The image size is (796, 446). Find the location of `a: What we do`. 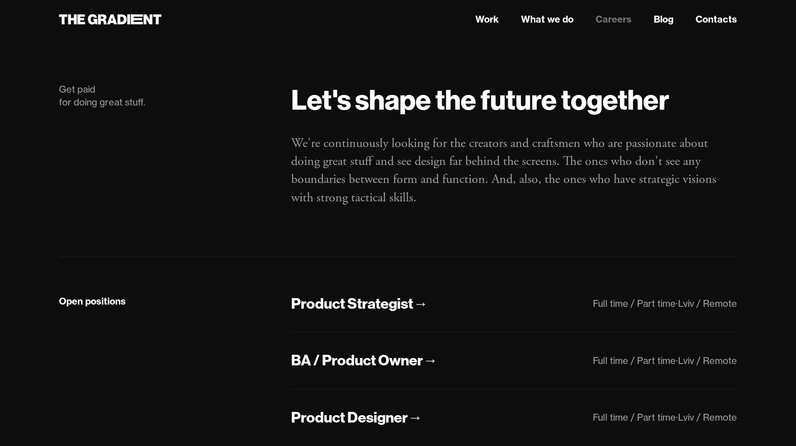

a: What we do is located at coordinates (548, 19).